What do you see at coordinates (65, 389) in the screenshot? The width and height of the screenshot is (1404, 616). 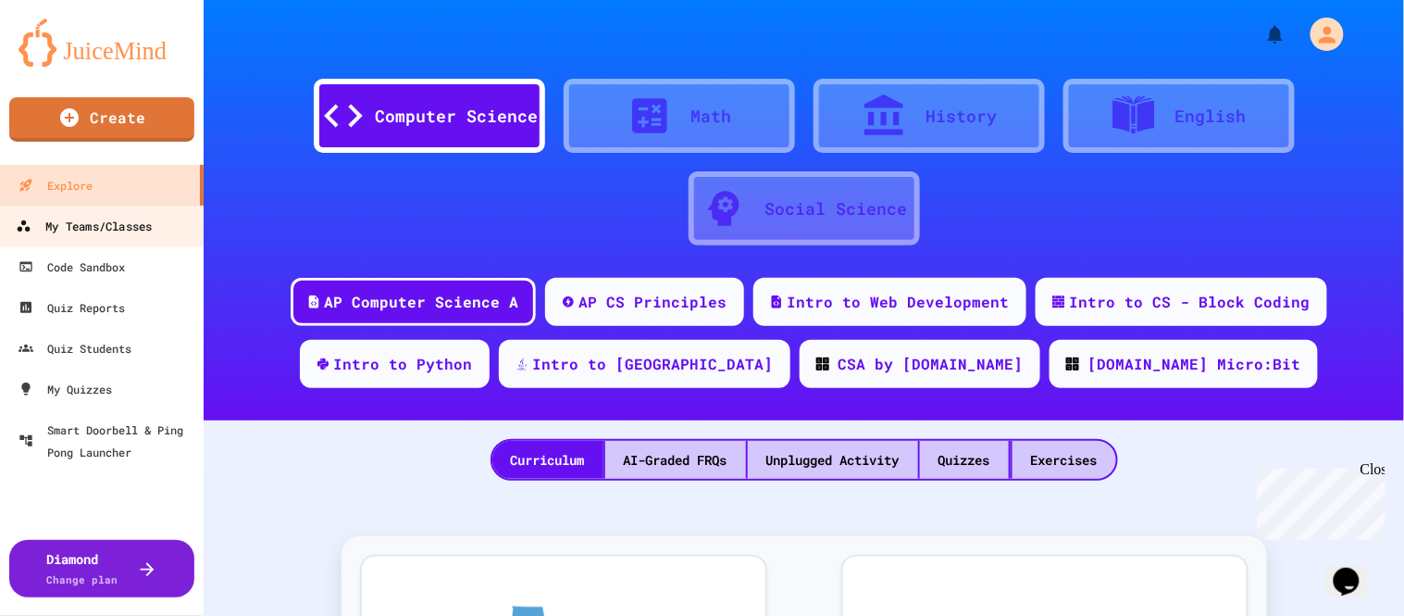 I see `div: My Quizzes` at bounding box center [65, 389].